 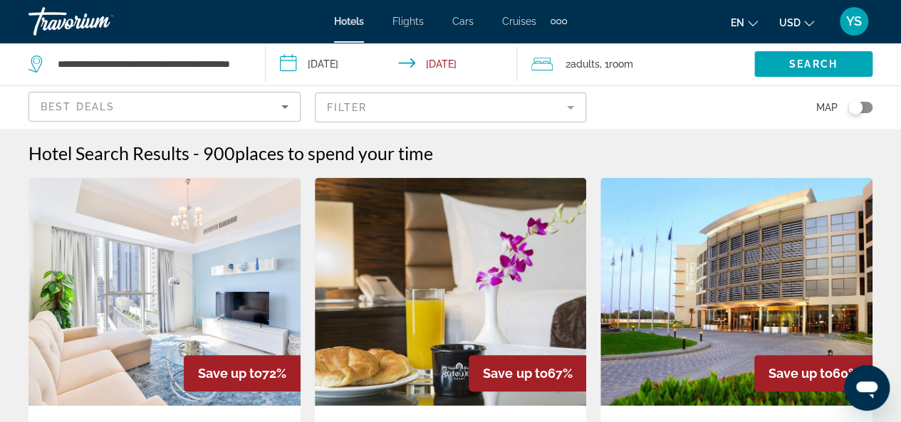 What do you see at coordinates (463, 21) in the screenshot?
I see `a: Cars` at bounding box center [463, 21].